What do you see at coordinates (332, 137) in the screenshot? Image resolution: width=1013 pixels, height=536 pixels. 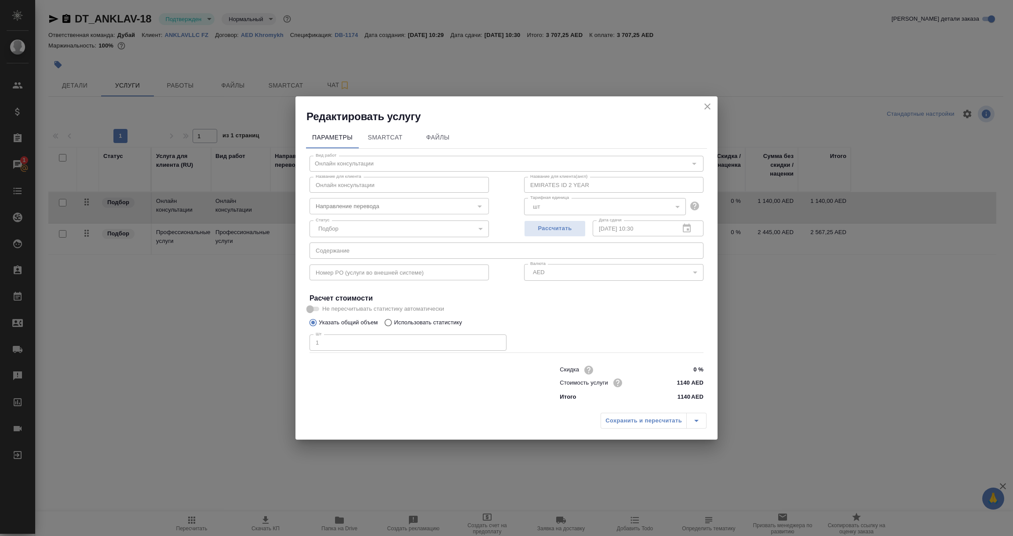 I see `span: Параметры` at bounding box center [332, 137].